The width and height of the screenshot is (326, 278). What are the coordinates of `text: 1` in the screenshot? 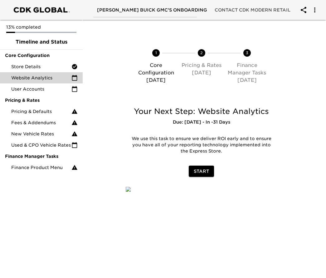 It's located at (156, 53).